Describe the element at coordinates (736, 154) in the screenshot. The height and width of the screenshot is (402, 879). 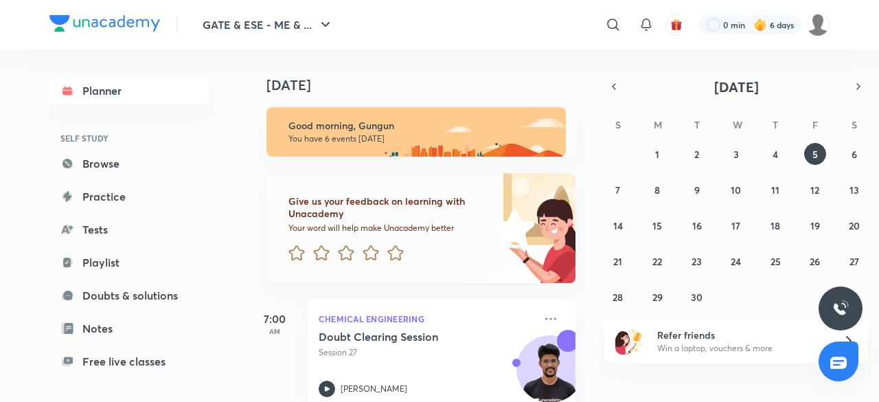
I see `button: September 3, 2025` at that location.